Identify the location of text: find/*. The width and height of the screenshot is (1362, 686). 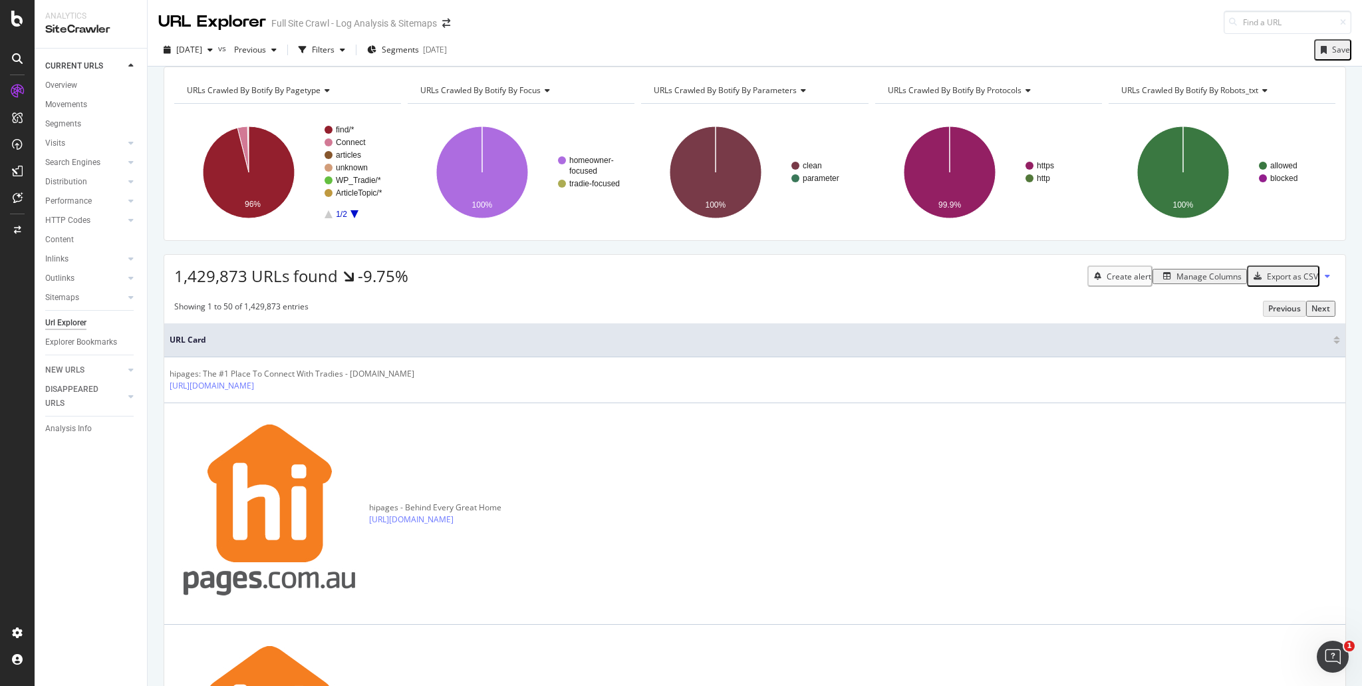
(345, 130).